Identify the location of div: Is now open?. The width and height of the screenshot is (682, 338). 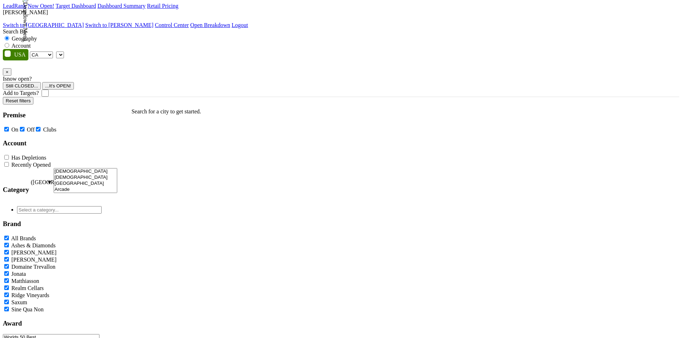
(341, 79).